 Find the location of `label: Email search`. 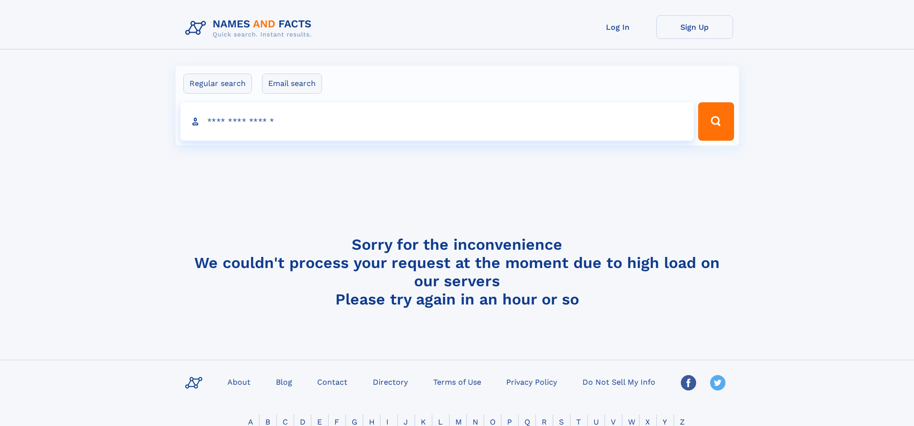

label: Email search is located at coordinates (292, 84).